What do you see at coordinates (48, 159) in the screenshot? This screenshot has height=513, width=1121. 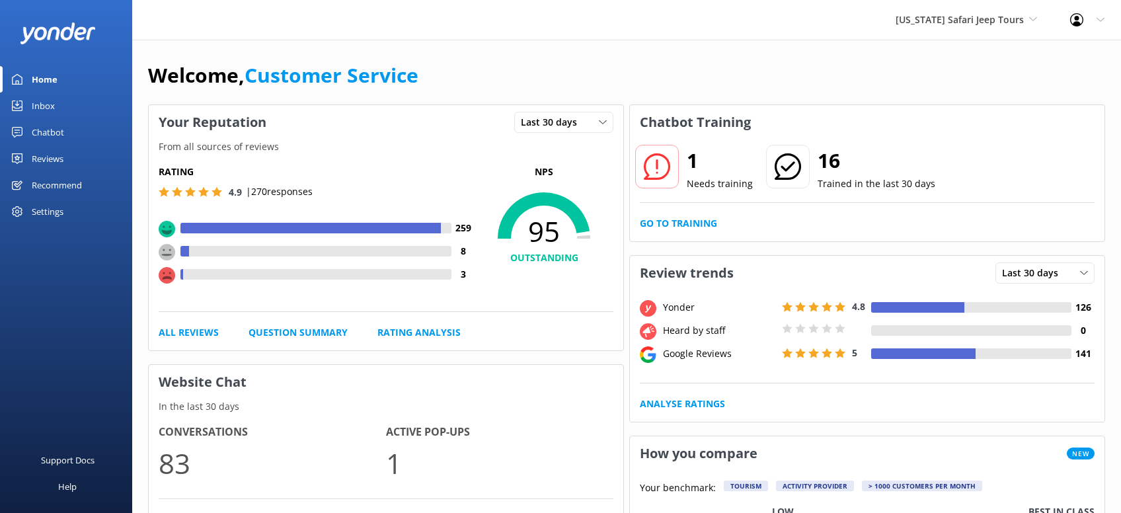 I see `div: Reviews` at bounding box center [48, 159].